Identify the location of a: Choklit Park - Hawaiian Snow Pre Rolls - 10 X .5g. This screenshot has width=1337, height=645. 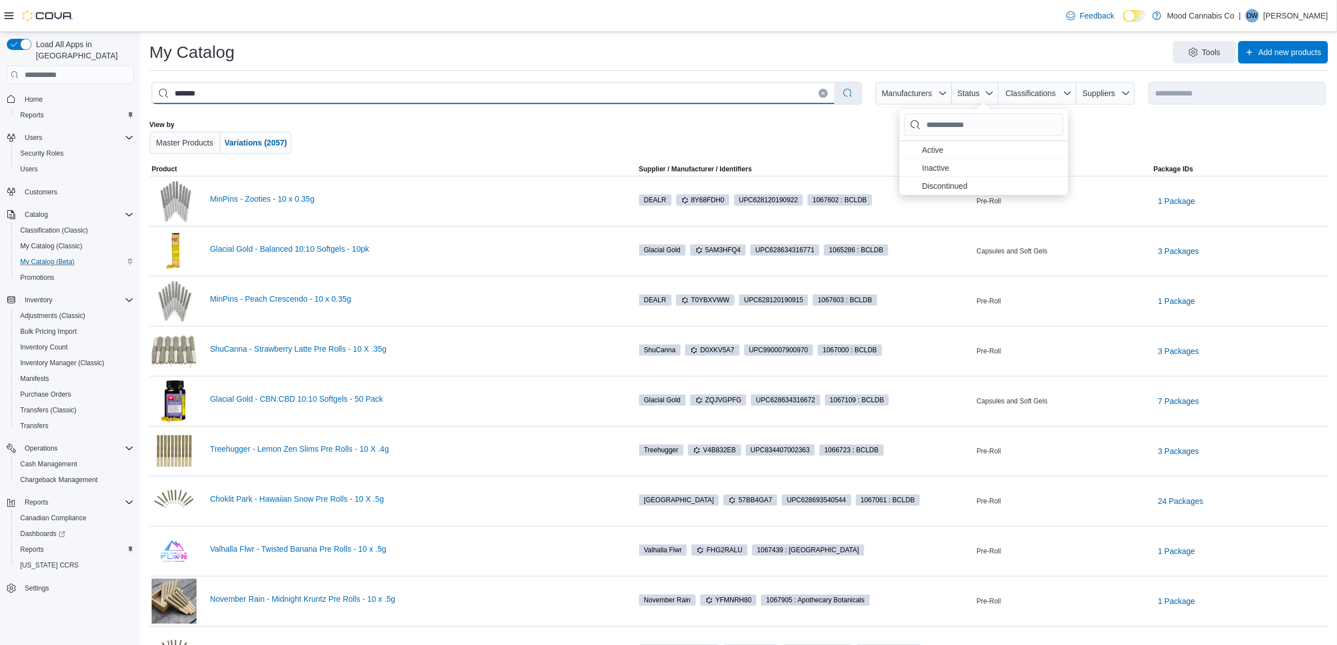
(414, 499).